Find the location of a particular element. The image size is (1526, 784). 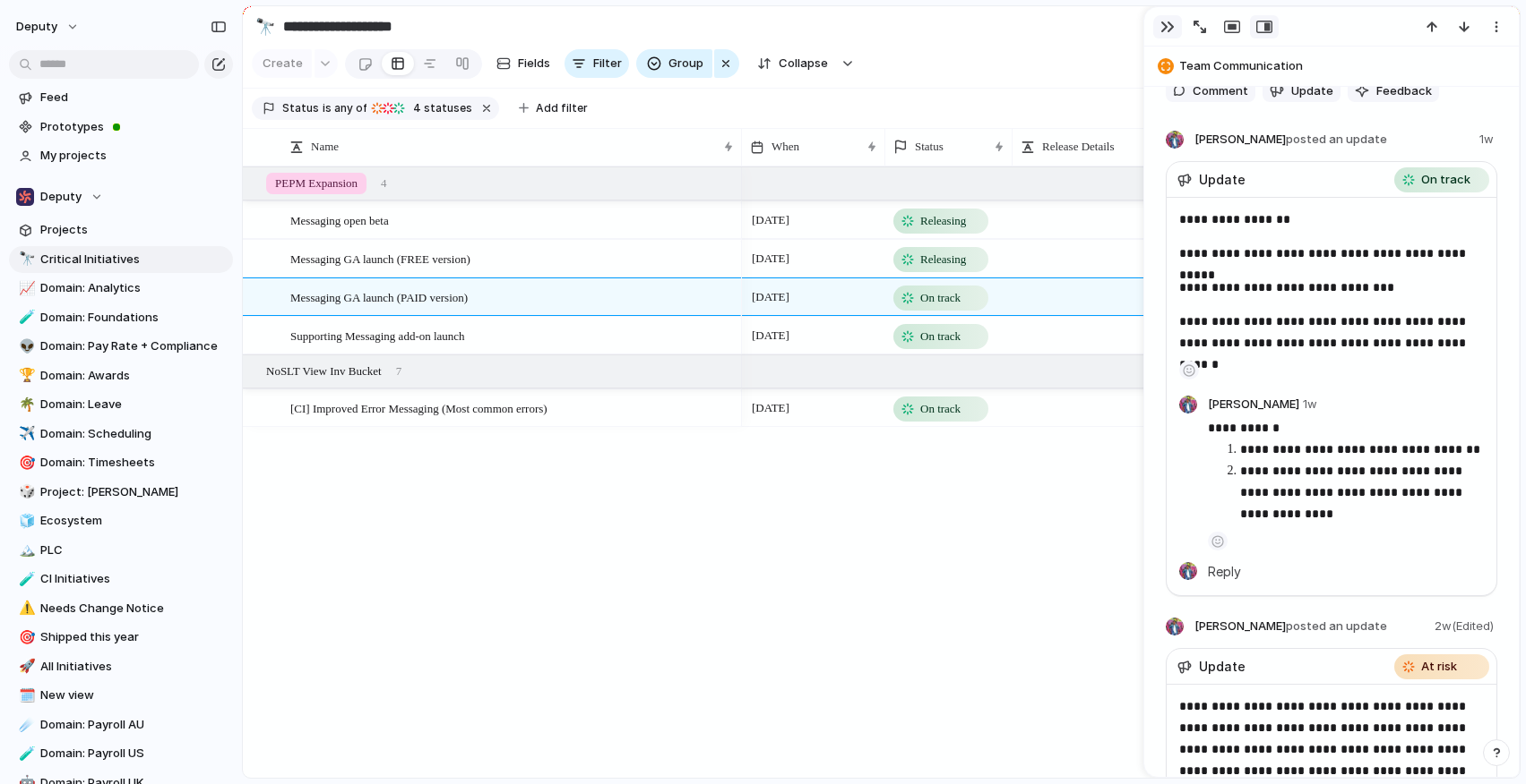

span: Domain: Payroll AU is located at coordinates (134, 725).